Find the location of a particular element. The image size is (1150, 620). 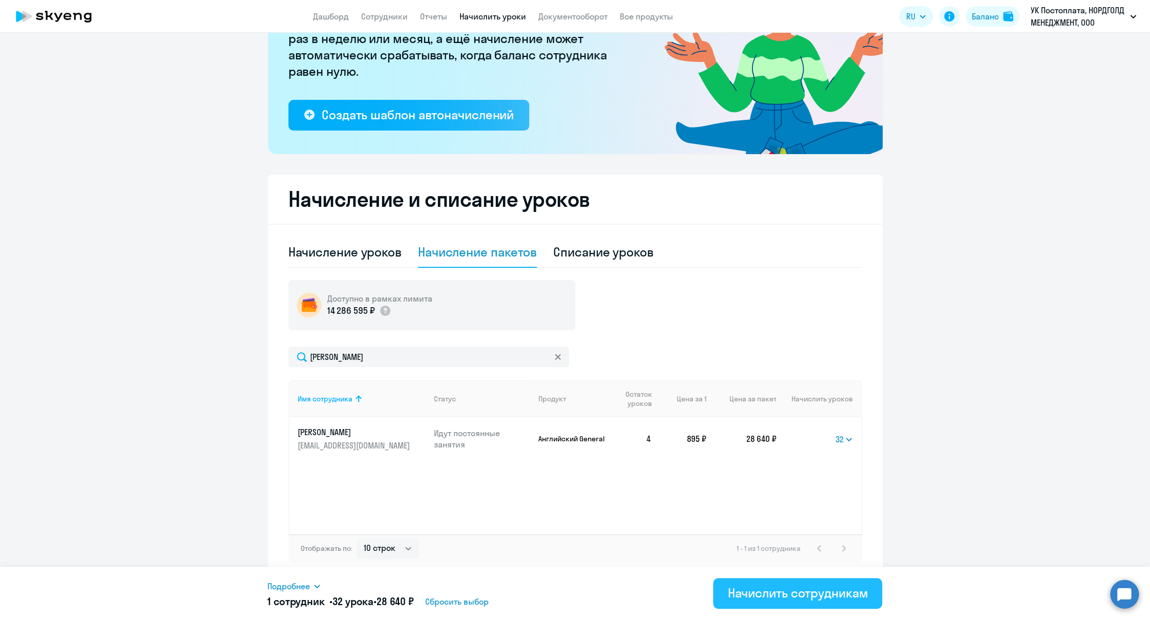

button: Балансbalance is located at coordinates (992, 16).